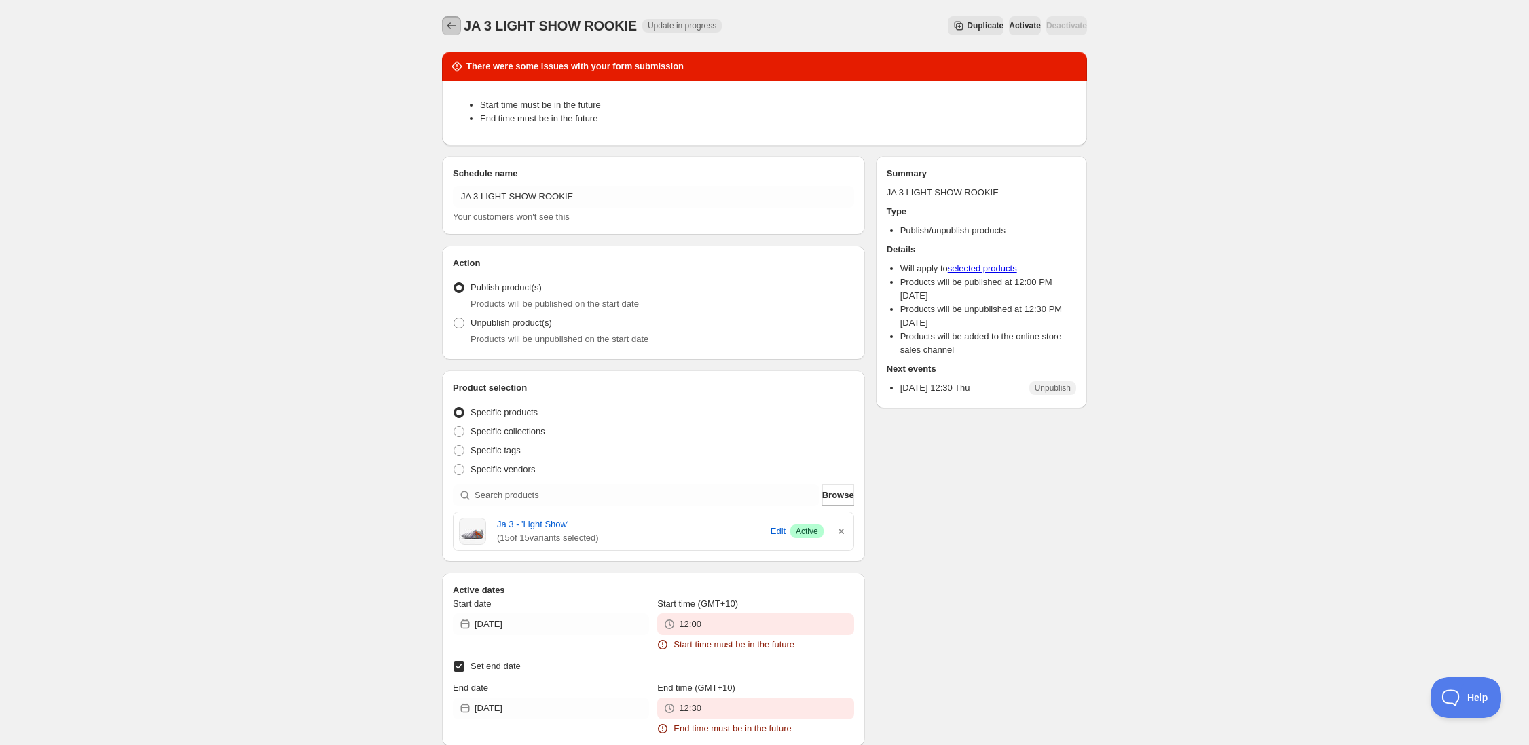 The width and height of the screenshot is (1529, 745). Describe the element at coordinates (502, 469) in the screenshot. I see `span: Specific vendors` at that location.